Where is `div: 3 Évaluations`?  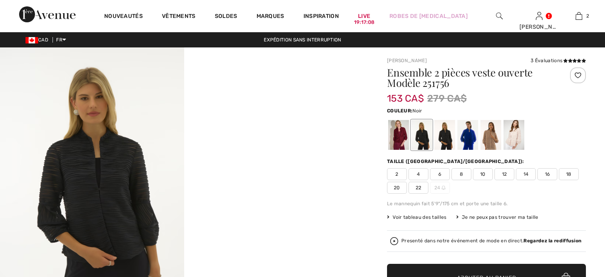
div: 3 Évaluations is located at coordinates (558, 60).